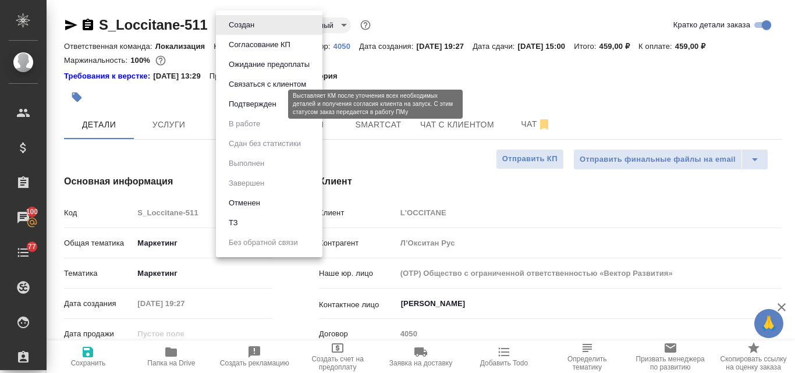 The image size is (795, 373). Describe the element at coordinates (246, 164) in the screenshot. I see `button: Выполнен` at that location.